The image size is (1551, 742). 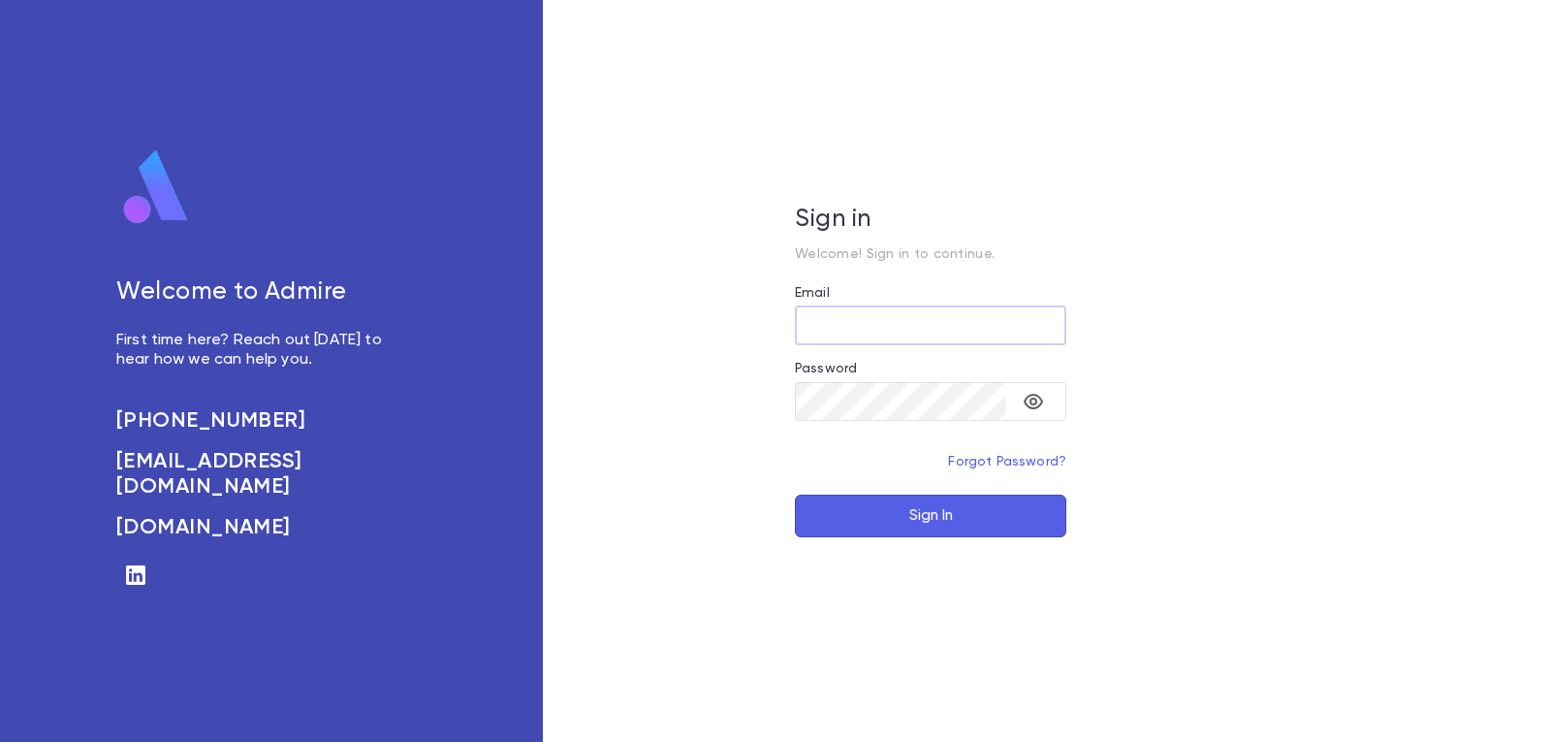 What do you see at coordinates (260, 293) in the screenshot?
I see `h5: Welcome to Admire` at bounding box center [260, 293].